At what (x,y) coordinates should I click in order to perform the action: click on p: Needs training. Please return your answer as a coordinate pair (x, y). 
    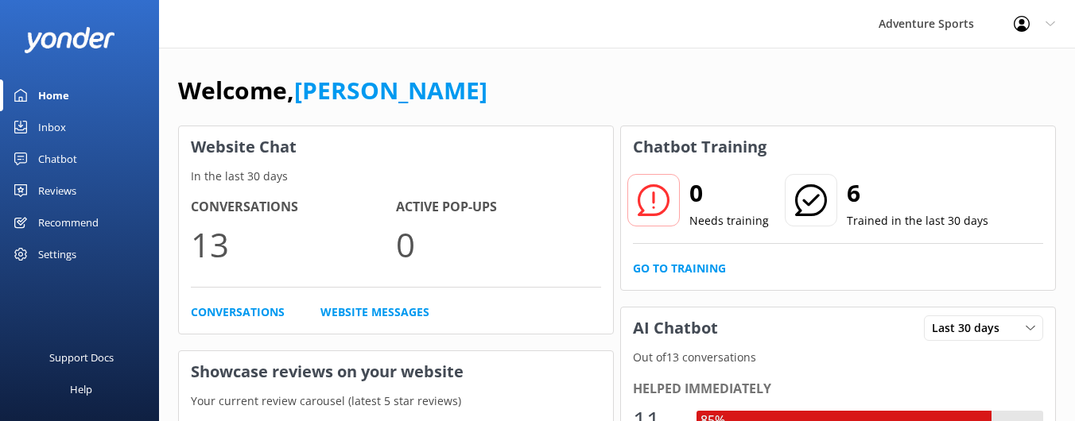
    Looking at the image, I should click on (729, 221).